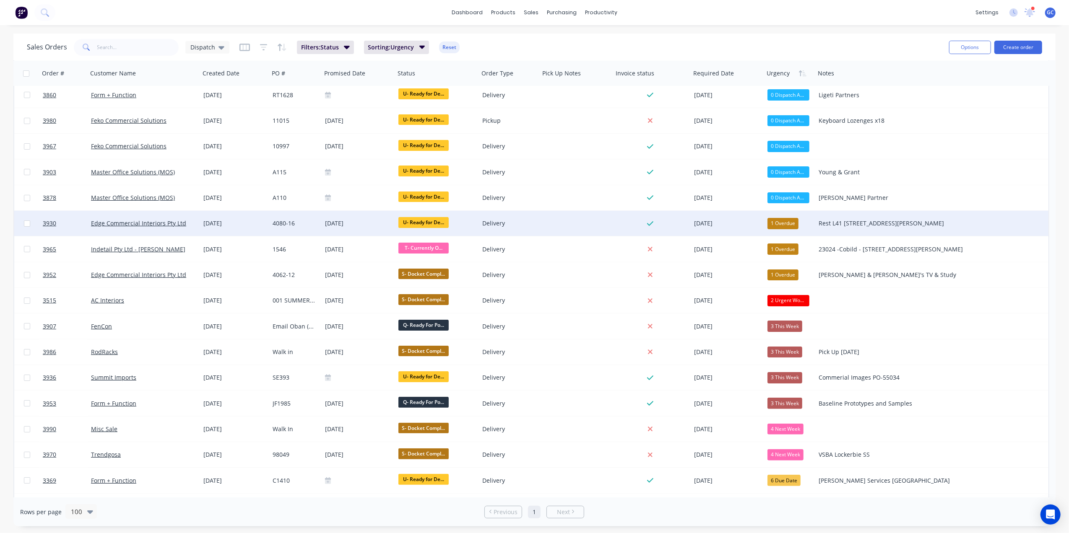  What do you see at coordinates (635, 73) in the screenshot?
I see `div: Invoice status` at bounding box center [635, 73].